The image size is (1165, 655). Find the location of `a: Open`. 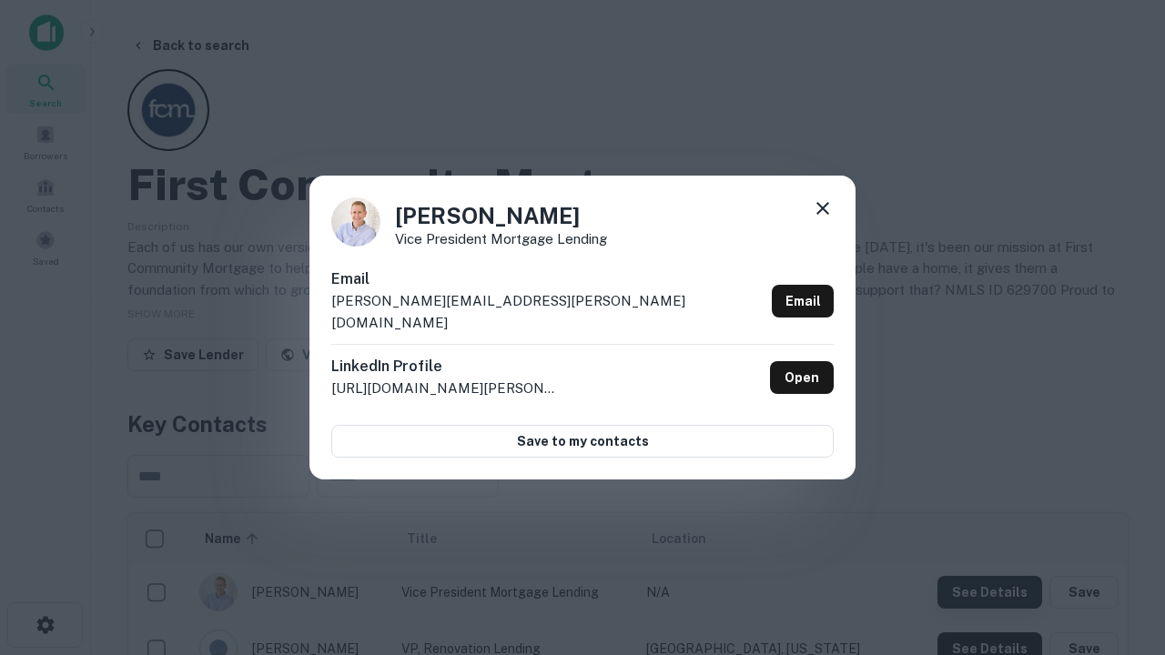

a: Open is located at coordinates (802, 378).